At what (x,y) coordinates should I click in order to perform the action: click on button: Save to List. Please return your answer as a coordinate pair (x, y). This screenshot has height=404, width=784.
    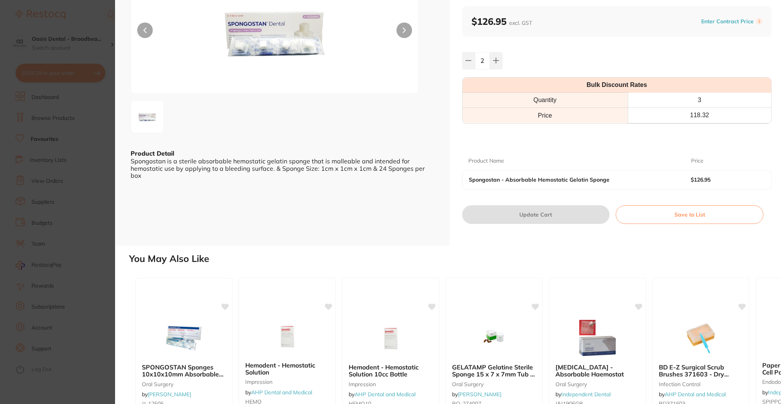
    Looking at the image, I should click on (689, 215).